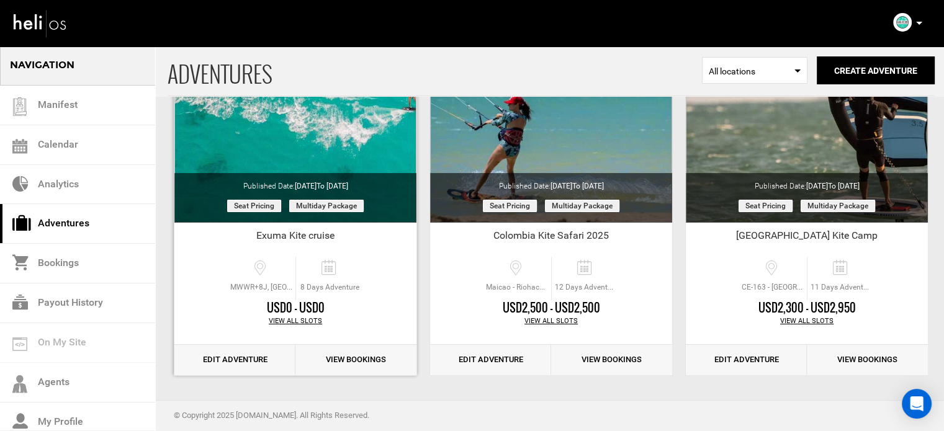  What do you see at coordinates (807, 308) in the screenshot?
I see `div: USD2,300 - USD2,950` at bounding box center [807, 308].